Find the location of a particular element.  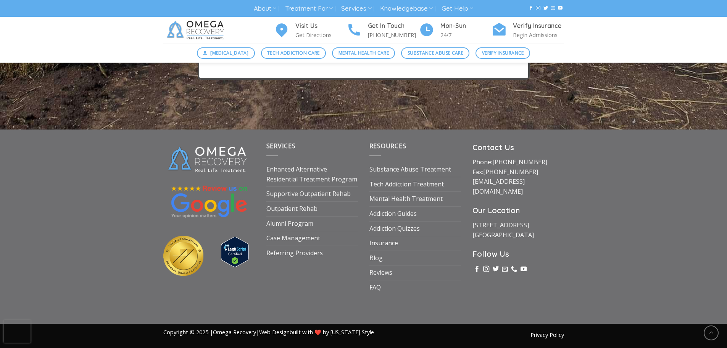

a: Mental Health Treatment is located at coordinates (406, 199).